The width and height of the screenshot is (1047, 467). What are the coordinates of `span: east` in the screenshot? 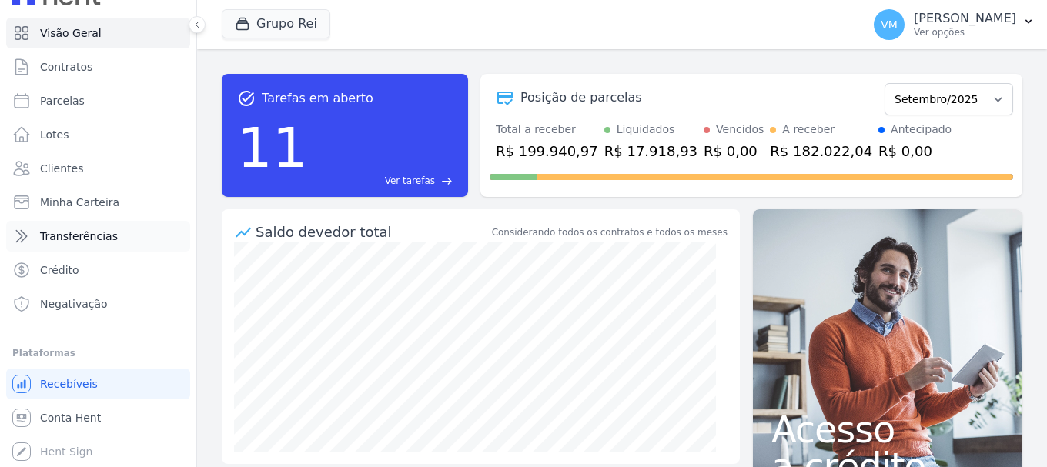 It's located at (446, 181).